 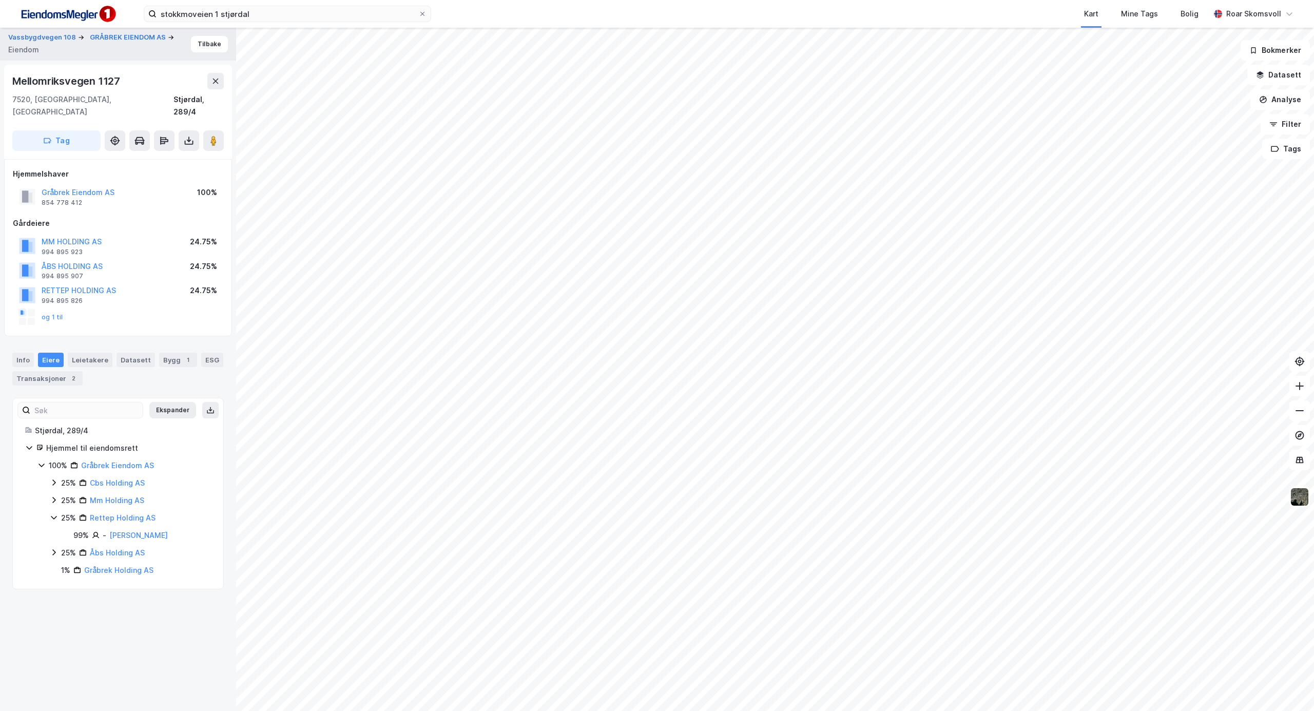 What do you see at coordinates (24, 50) in the screenshot?
I see `div: Eiendom` at bounding box center [24, 50].